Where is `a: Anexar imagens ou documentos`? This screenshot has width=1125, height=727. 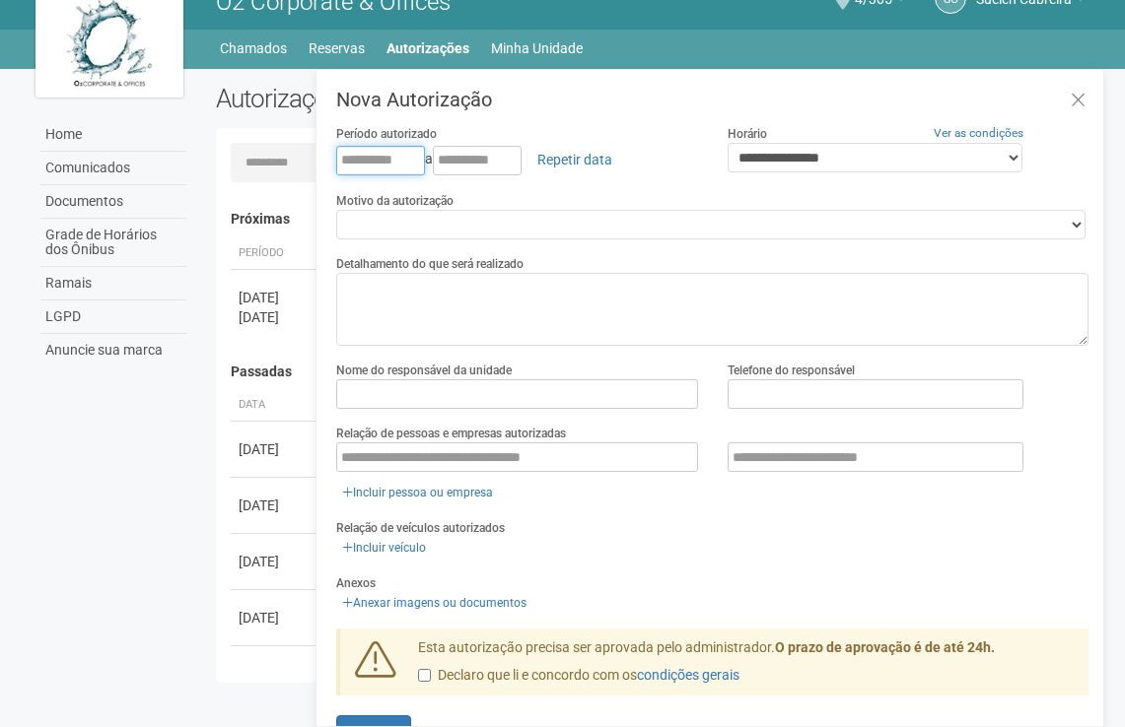 a: Anexar imagens ou documentos is located at coordinates (434, 603).